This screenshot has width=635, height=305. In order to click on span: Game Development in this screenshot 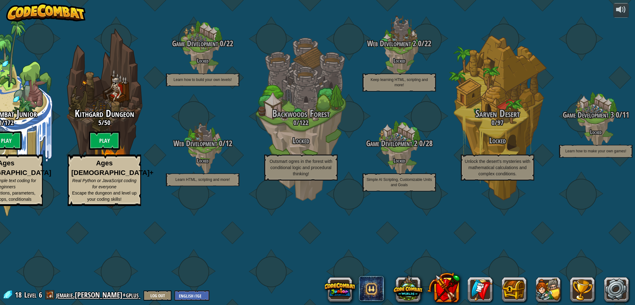, I will do `click(195, 43)`.